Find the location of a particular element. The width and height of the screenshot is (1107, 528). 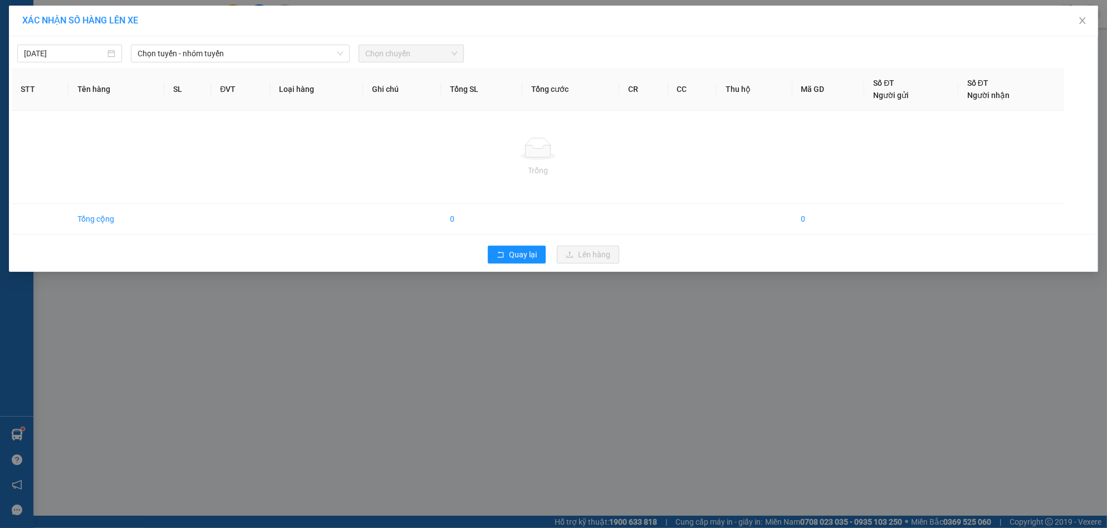

th: STT is located at coordinates (40, 89).